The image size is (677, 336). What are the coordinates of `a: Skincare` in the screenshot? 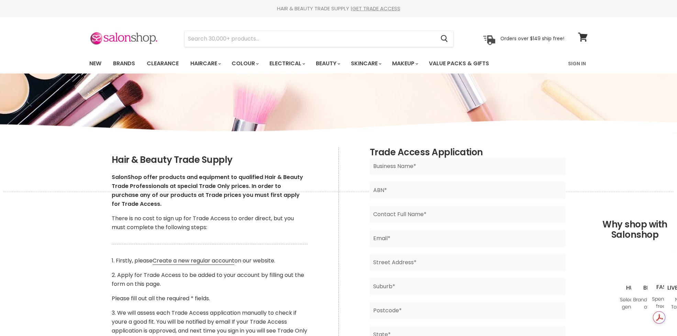 It's located at (366, 64).